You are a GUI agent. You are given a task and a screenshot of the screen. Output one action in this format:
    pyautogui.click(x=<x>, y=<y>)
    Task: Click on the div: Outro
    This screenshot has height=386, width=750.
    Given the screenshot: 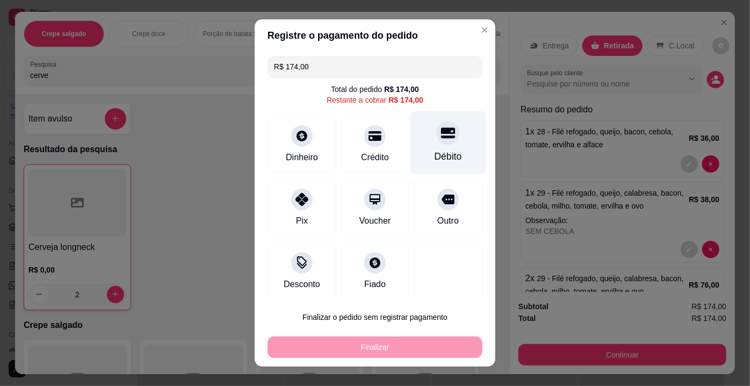 What is the action you would take?
    pyautogui.click(x=448, y=221)
    